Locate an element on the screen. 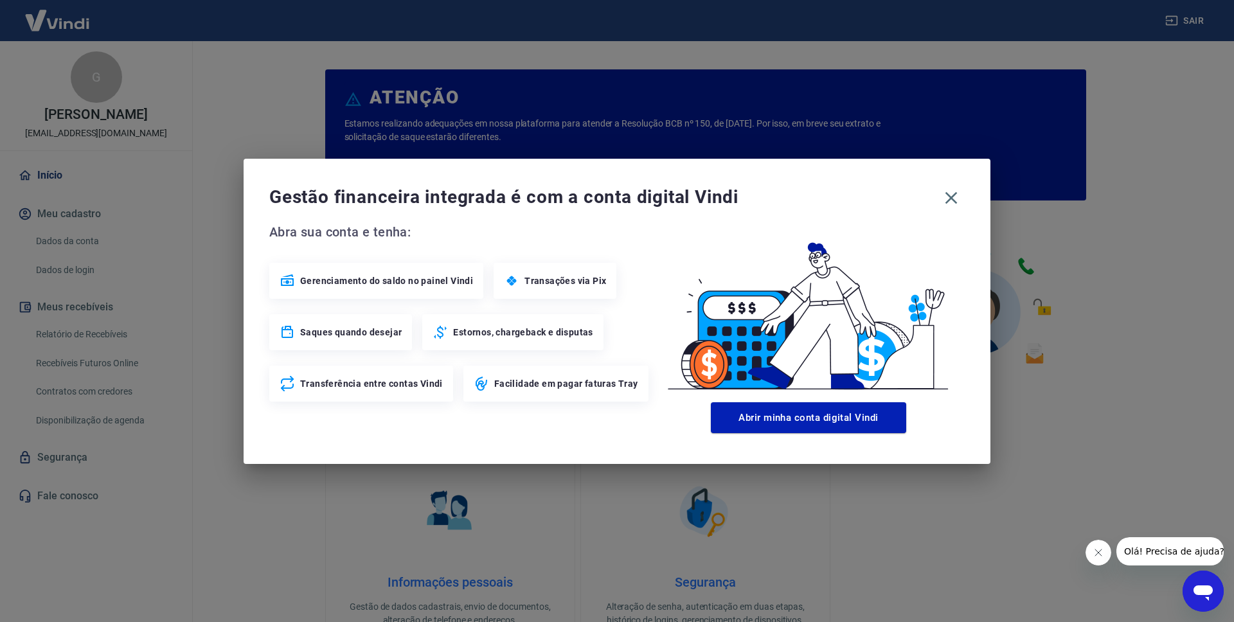  span: Saques quando desejar is located at coordinates (351, 332).